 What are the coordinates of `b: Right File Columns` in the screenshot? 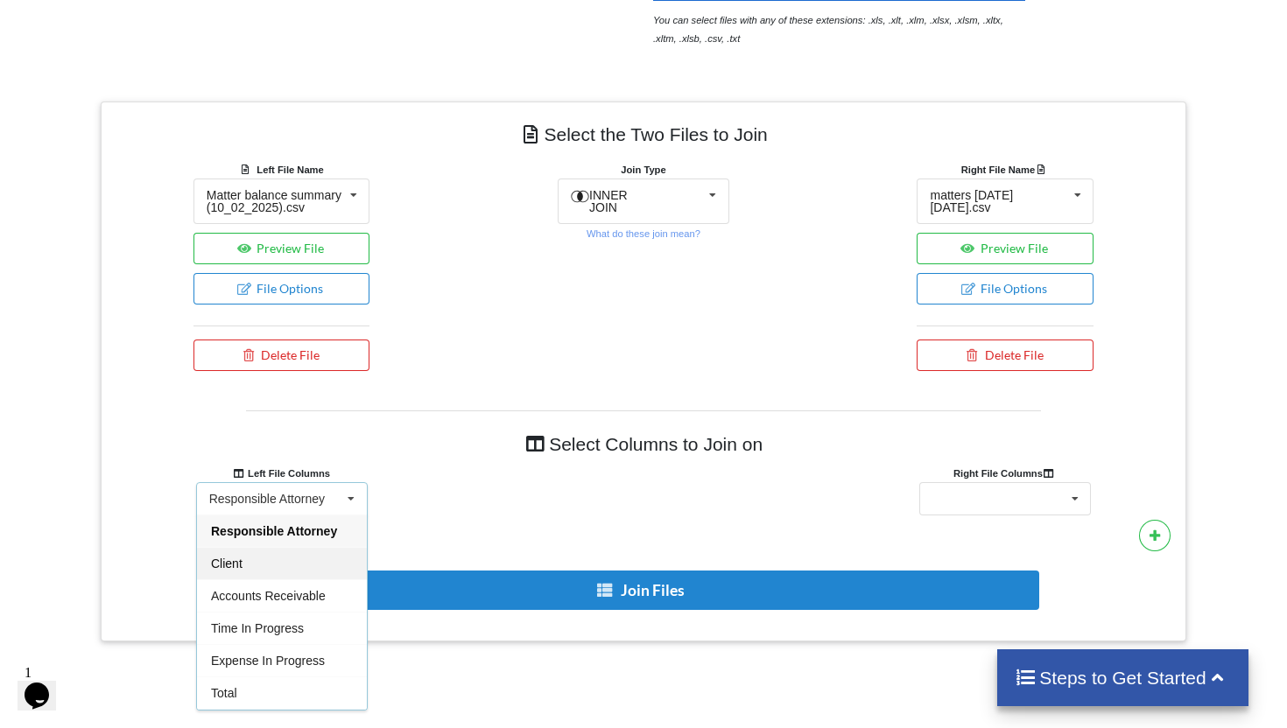 It's located at (1005, 474).